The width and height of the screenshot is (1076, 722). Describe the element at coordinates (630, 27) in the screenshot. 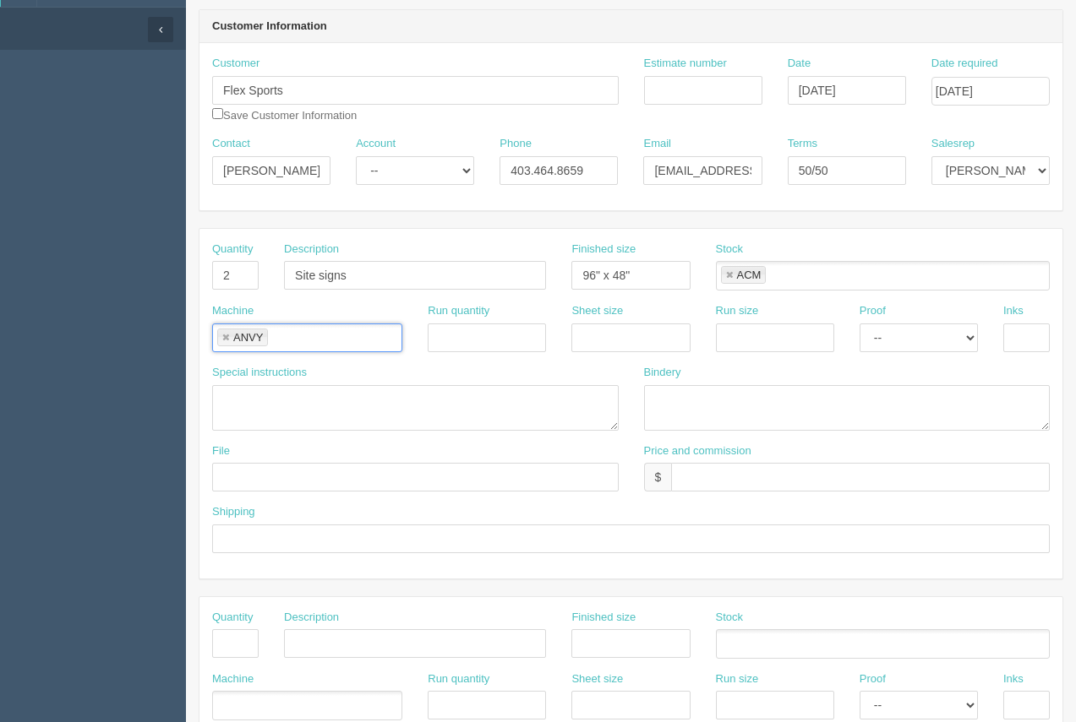

I see `header: Customer Information` at that location.